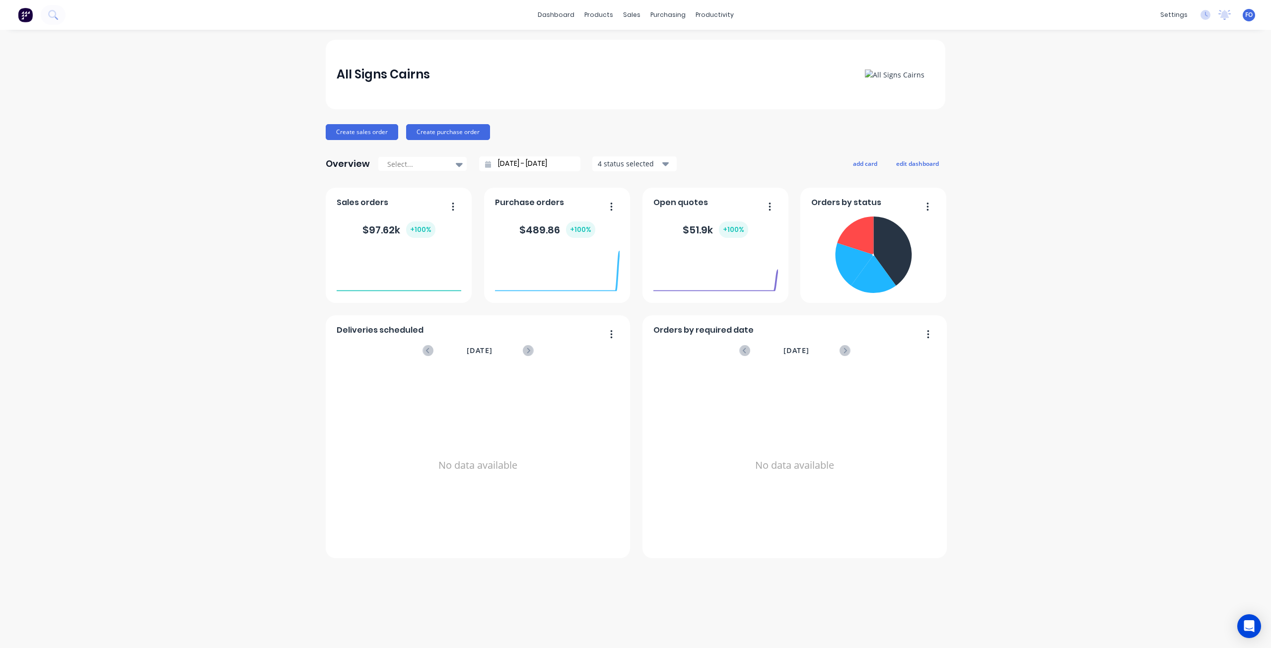 The image size is (1271, 648). What do you see at coordinates (448, 132) in the screenshot?
I see `button: Create purchase order` at bounding box center [448, 132].